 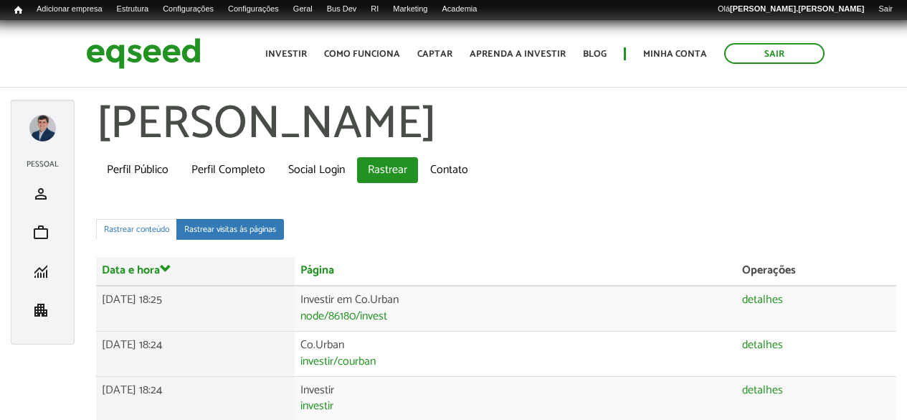 I want to click on a: Marketing, so click(x=410, y=9).